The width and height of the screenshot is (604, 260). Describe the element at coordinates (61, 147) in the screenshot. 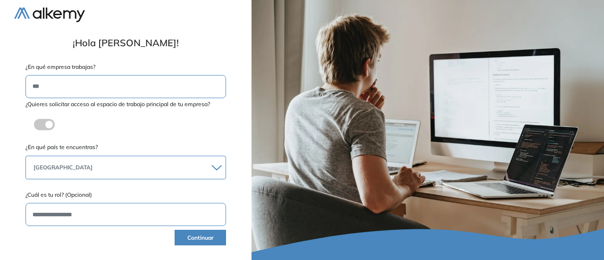

I see `span: ¿En qué país te encuentras?` at that location.